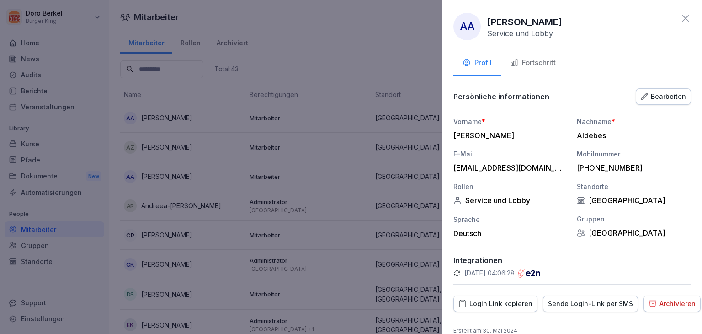  What do you see at coordinates (533, 63) in the screenshot?
I see `div: Fortschritt` at bounding box center [533, 63].